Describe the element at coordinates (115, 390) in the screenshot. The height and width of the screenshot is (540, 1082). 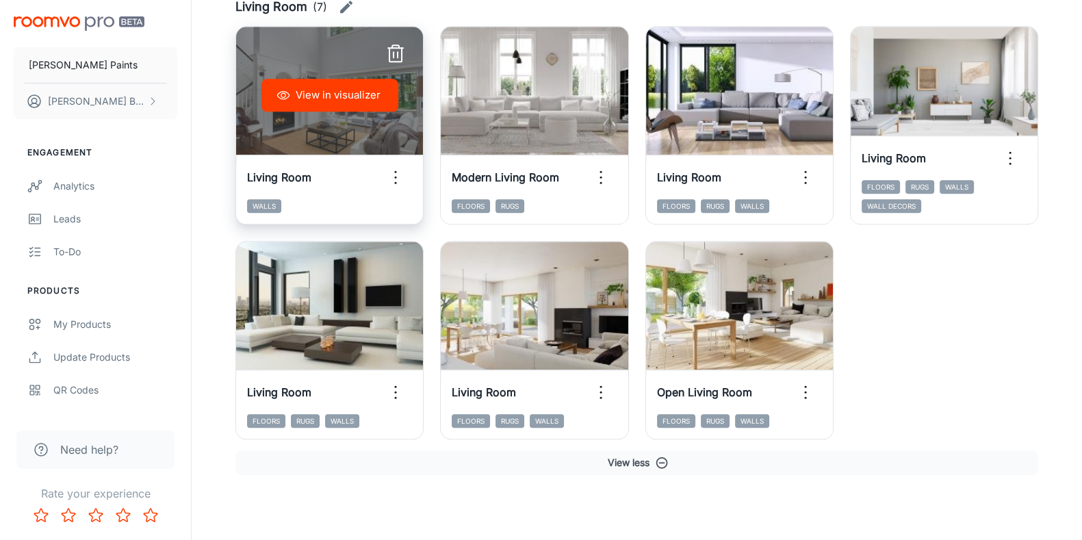
I see `div: QR Codes` at that location.